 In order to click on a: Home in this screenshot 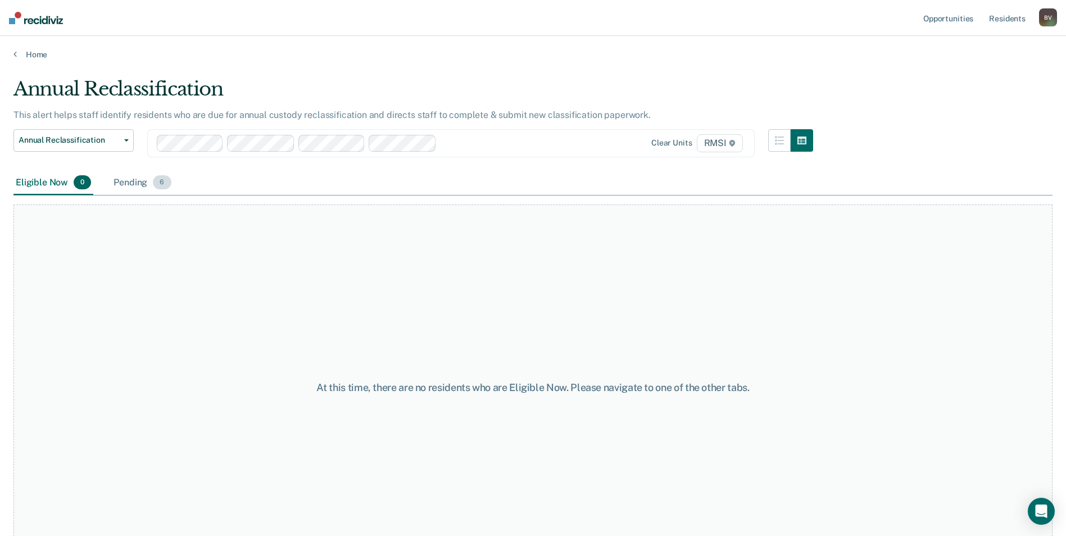, I will do `click(533, 55)`.